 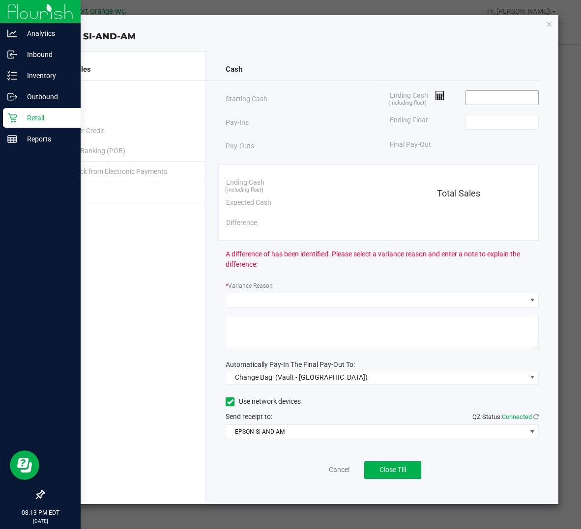 What do you see at coordinates (12, 33) in the screenshot?
I see `inline-svg: Analytics` at bounding box center [12, 33].